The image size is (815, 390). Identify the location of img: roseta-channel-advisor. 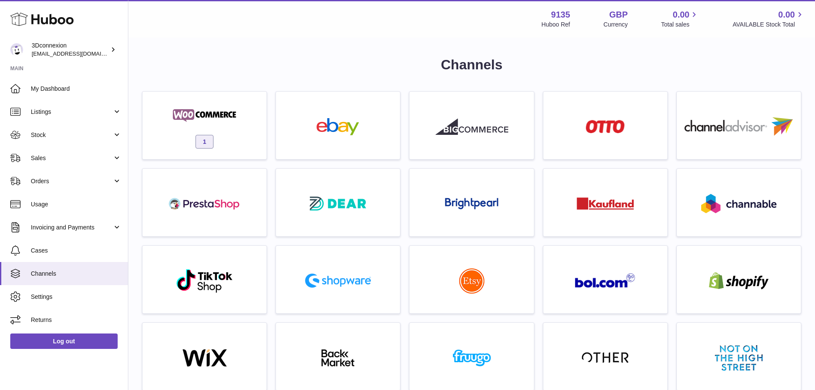
(738, 126).